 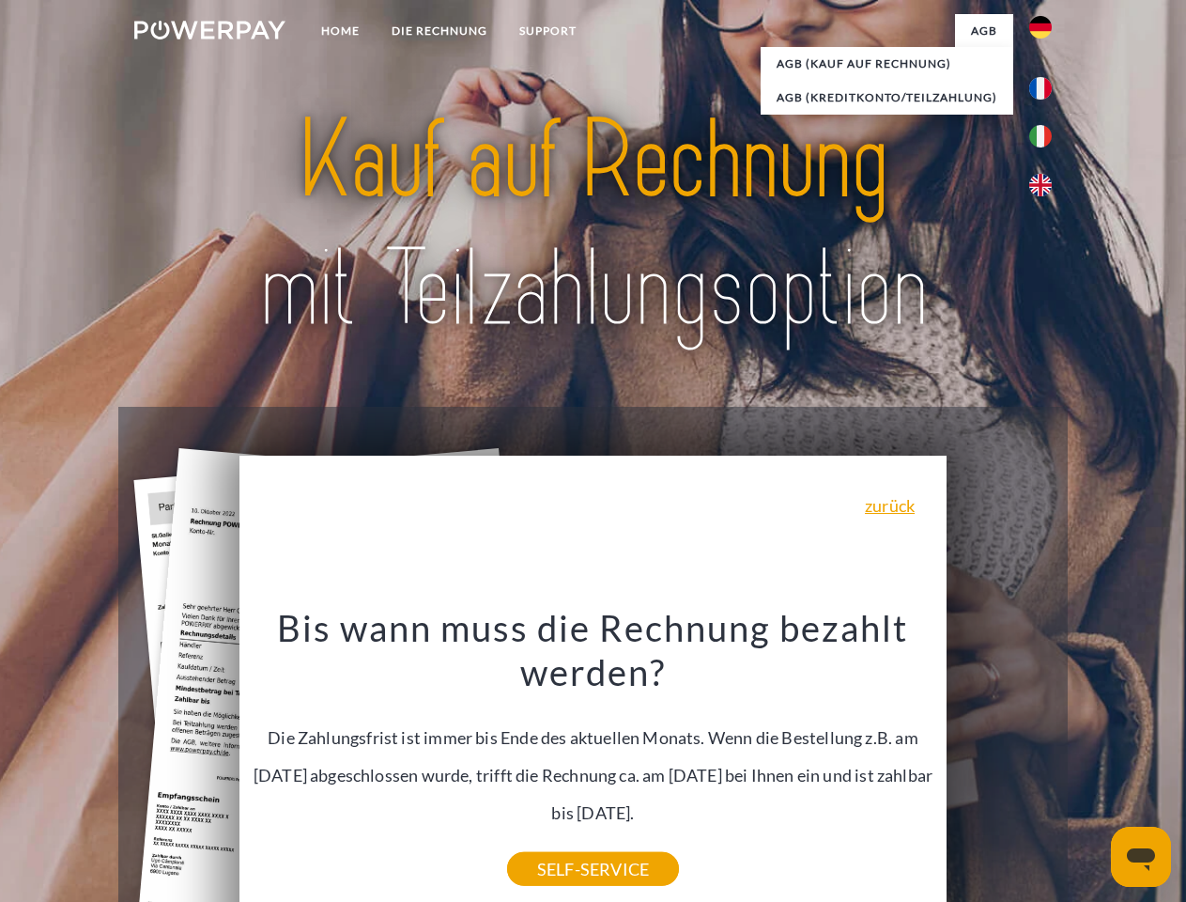 What do you see at coordinates (593, 869) in the screenshot?
I see `a: SELF-SERVICE` at bounding box center [593, 869].